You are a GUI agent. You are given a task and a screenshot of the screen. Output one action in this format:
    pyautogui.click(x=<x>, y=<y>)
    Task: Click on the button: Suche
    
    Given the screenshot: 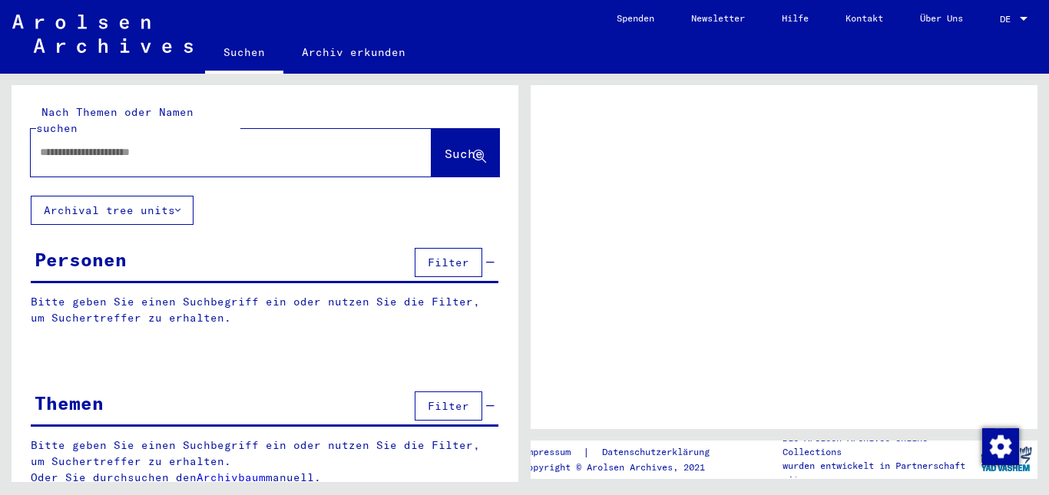 What is the action you would take?
    pyautogui.click(x=466, y=153)
    